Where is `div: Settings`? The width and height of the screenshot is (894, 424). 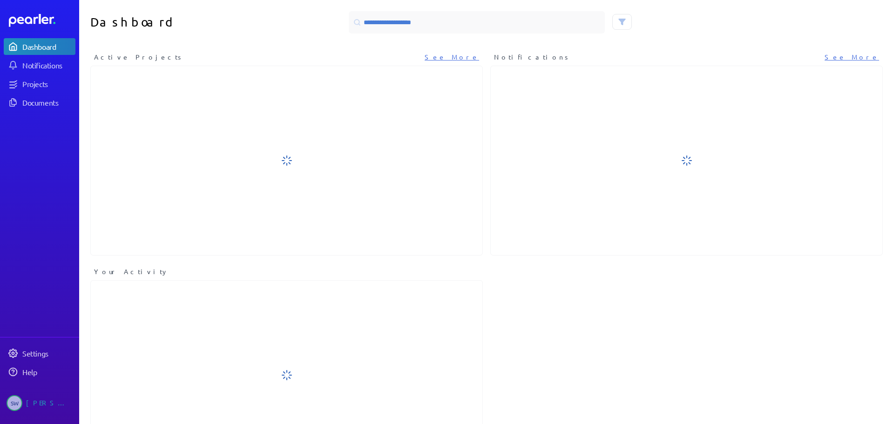 div: Settings is located at coordinates (48, 353).